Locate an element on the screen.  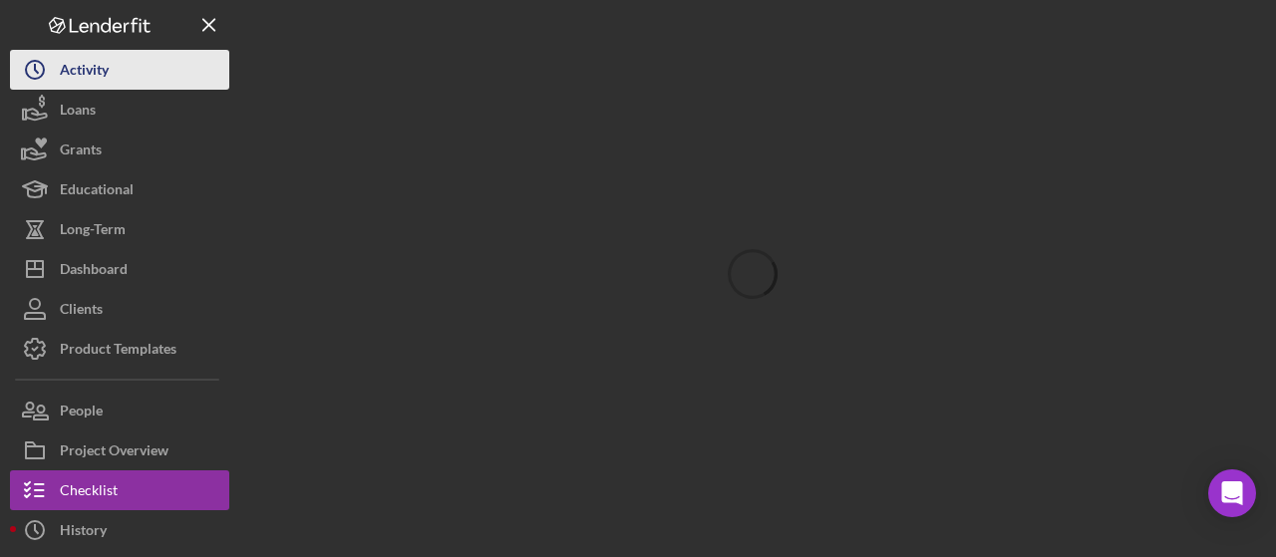
a: Product Templates is located at coordinates (120, 349).